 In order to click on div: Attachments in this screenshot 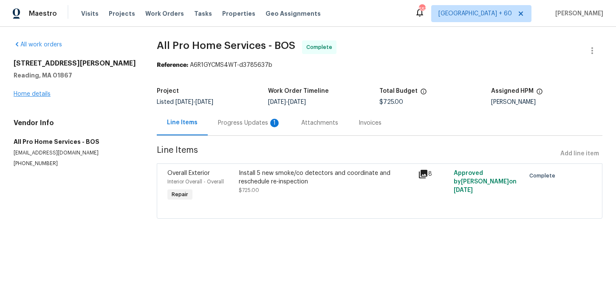, I will do `click(320, 123)`.